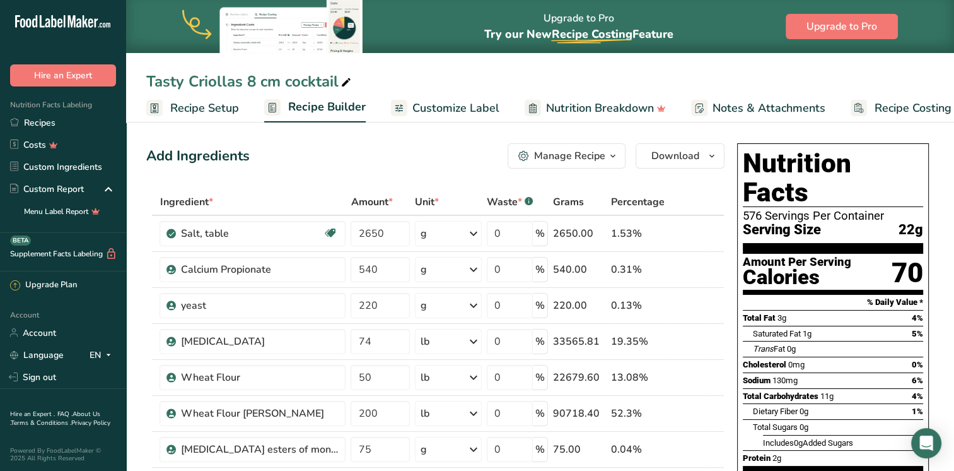  I want to click on span: 1g, so click(807, 333).